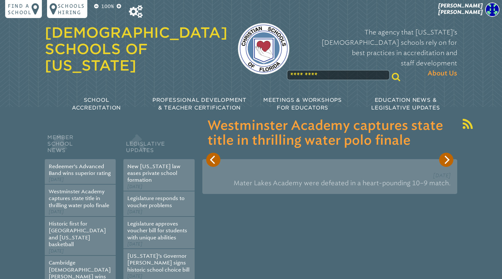 The width and height of the screenshot is (502, 279). What do you see at coordinates (79, 198) in the screenshot?
I see `a: Westminster Academy captures state title in thrilling water polo finale` at bounding box center [79, 198].